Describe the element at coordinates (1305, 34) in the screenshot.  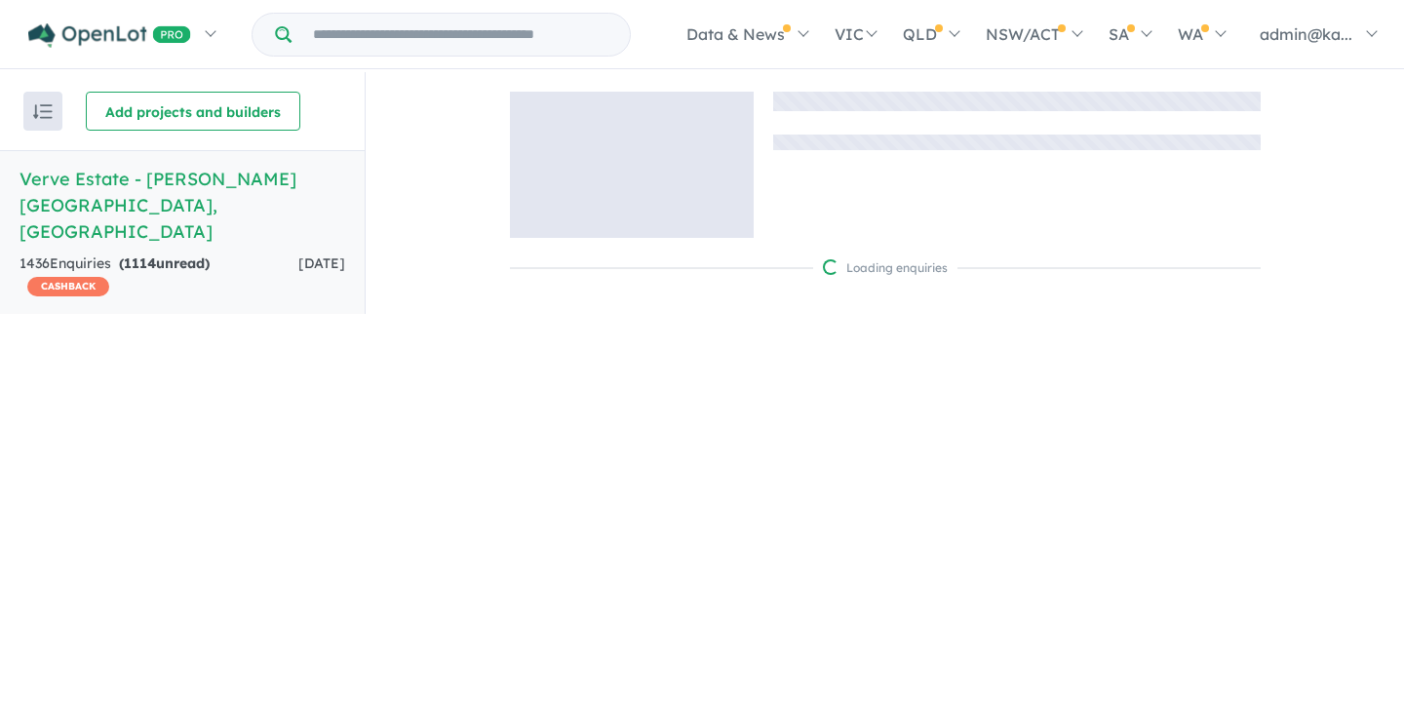
I see `span: admin@ka...` at that location.